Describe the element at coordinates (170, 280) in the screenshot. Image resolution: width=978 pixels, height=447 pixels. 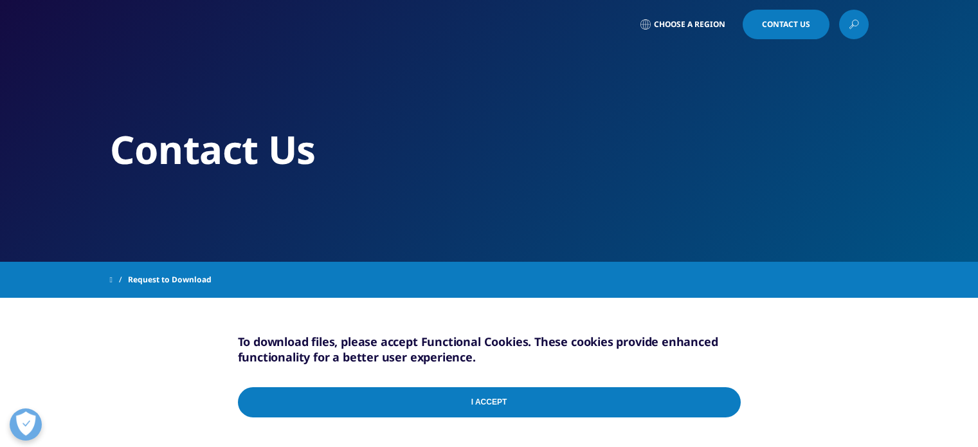
I see `span: Request to Download` at that location.